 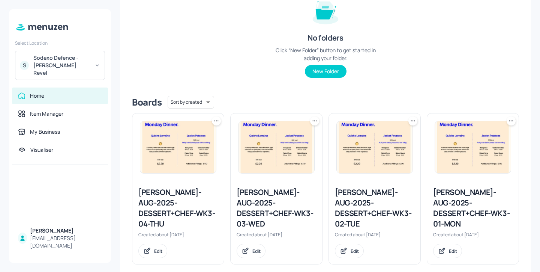 I want to click on div: Boards, so click(x=147, y=102).